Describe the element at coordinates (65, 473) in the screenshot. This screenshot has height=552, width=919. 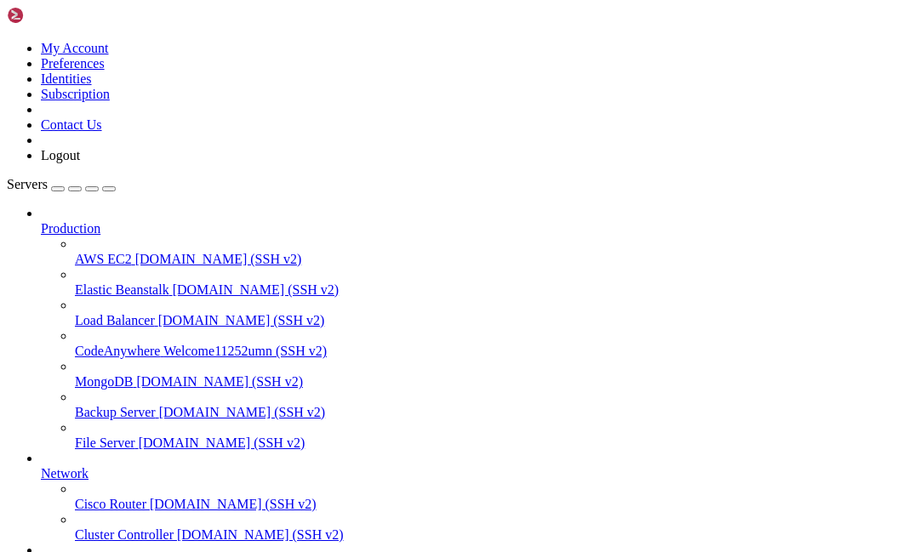
I see `span: Network` at that location.